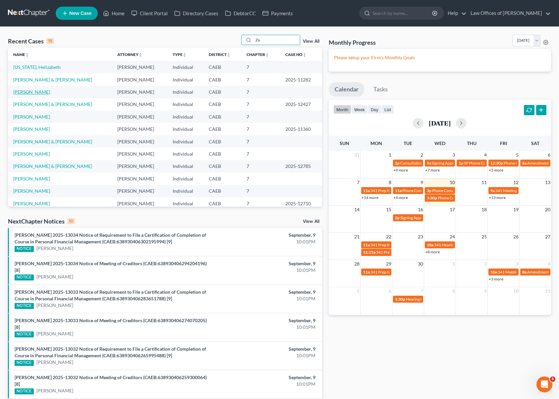  I want to click on span: Mon, so click(376, 143).